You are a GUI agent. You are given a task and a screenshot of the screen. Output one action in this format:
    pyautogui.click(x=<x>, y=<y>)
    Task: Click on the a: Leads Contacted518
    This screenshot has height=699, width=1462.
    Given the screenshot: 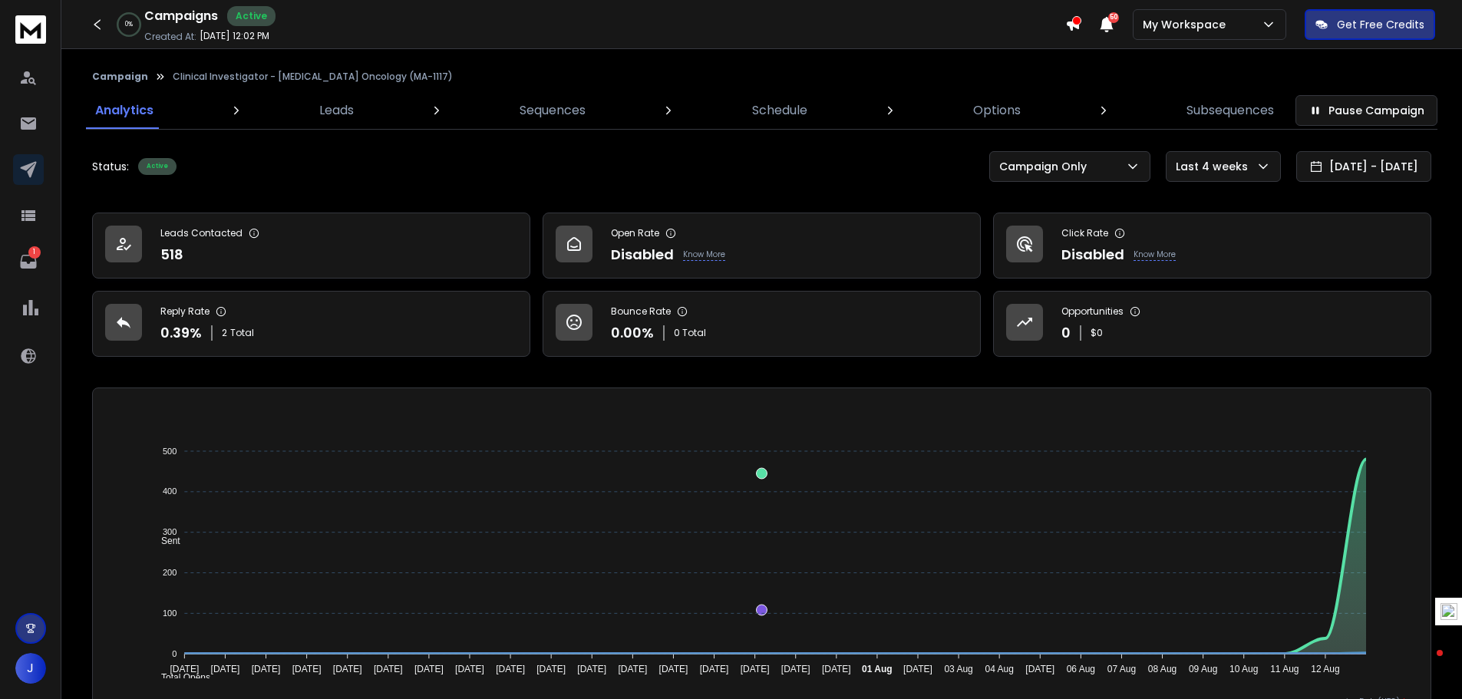 What is the action you would take?
    pyautogui.click(x=311, y=246)
    